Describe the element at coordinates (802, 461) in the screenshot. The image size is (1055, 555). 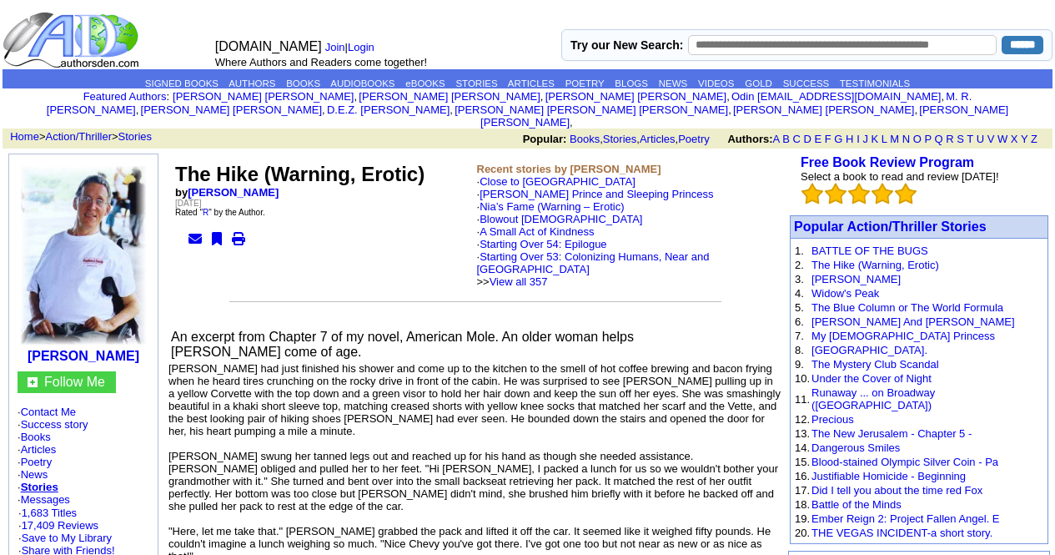
I see `font: 15.` at that location.